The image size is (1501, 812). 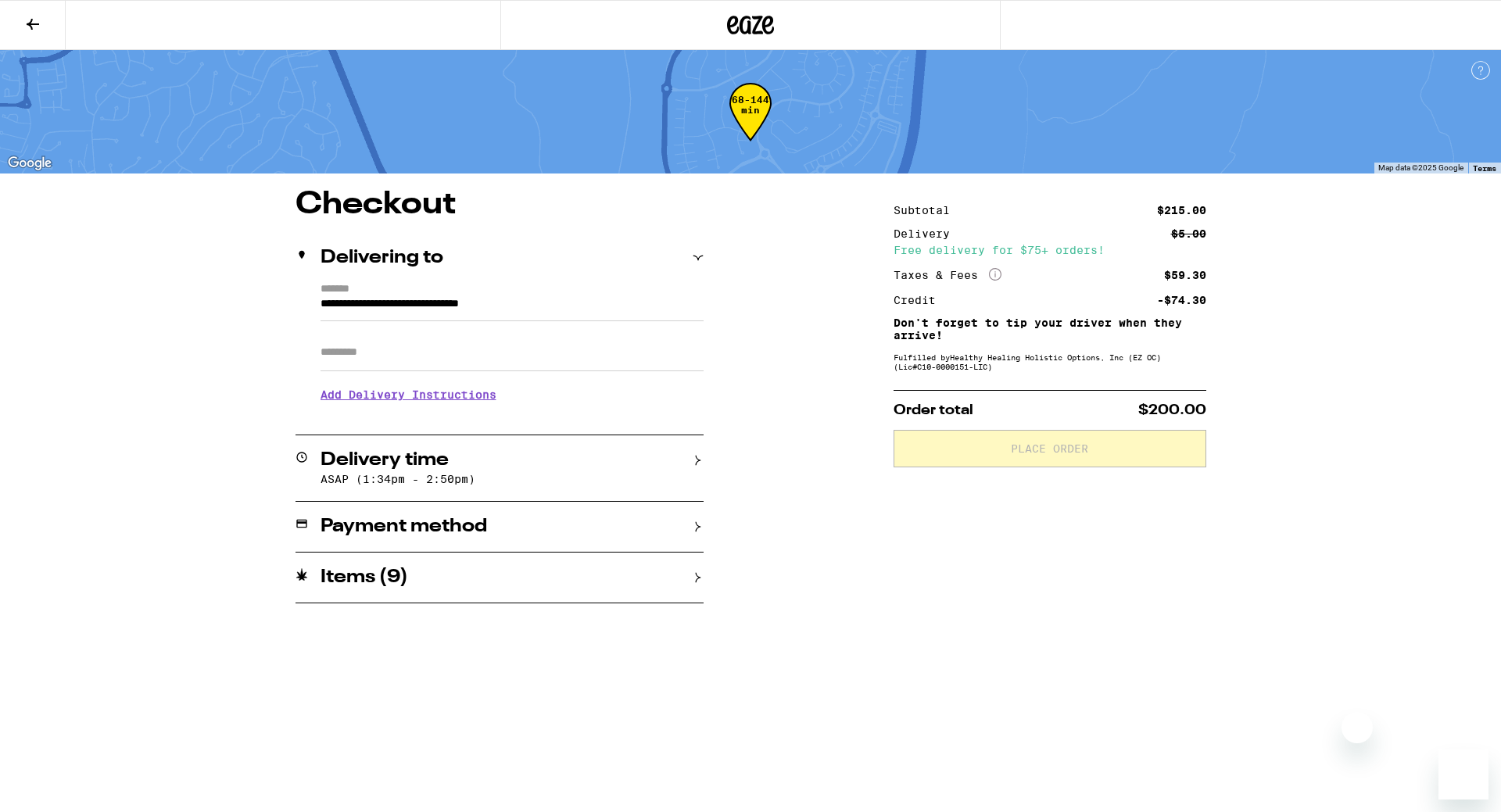 I want to click on span: Place Order, so click(x=1049, y=449).